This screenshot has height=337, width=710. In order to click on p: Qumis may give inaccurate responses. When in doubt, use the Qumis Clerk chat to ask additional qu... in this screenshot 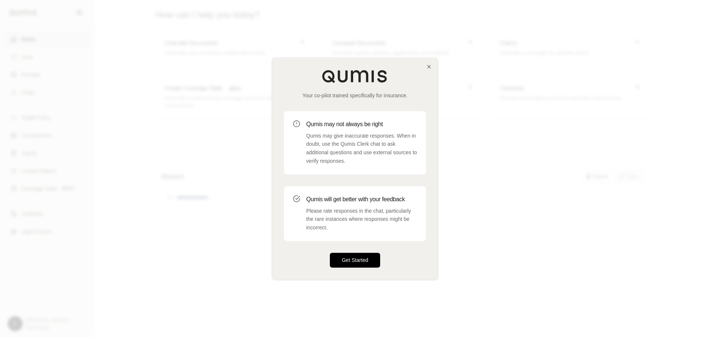, I will do `click(362, 148)`.